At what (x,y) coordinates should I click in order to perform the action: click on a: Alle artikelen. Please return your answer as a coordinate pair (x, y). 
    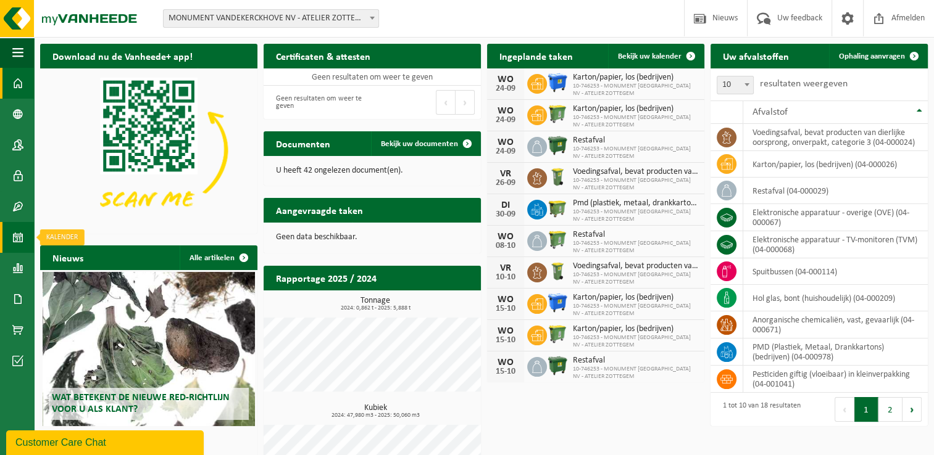
    Looking at the image, I should click on (218, 258).